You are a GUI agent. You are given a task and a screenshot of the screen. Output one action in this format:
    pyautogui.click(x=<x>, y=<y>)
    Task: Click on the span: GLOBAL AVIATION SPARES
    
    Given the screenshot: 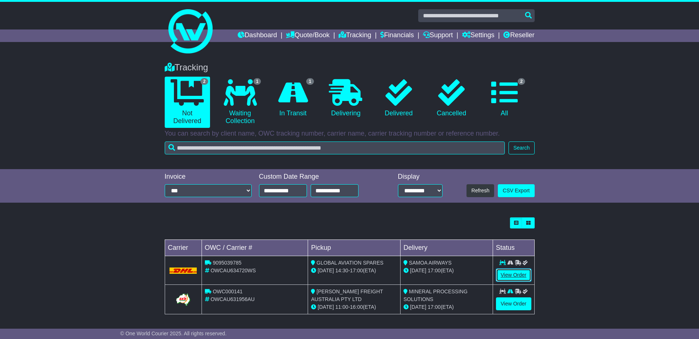 What is the action you would take?
    pyautogui.click(x=350, y=263)
    